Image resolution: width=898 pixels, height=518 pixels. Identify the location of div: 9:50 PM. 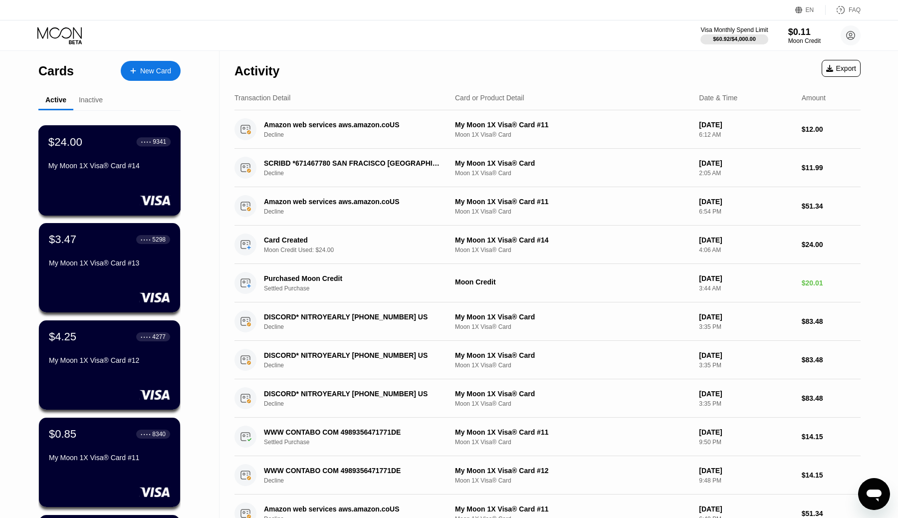
(746, 442).